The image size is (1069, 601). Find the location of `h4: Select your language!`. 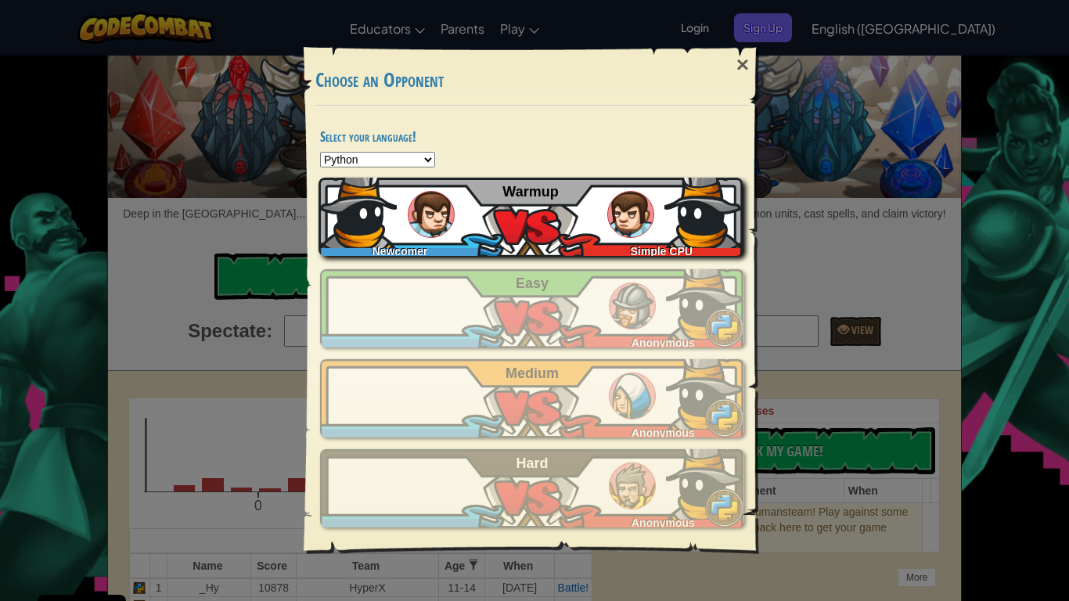

h4: Select your language! is located at coordinates (532, 136).